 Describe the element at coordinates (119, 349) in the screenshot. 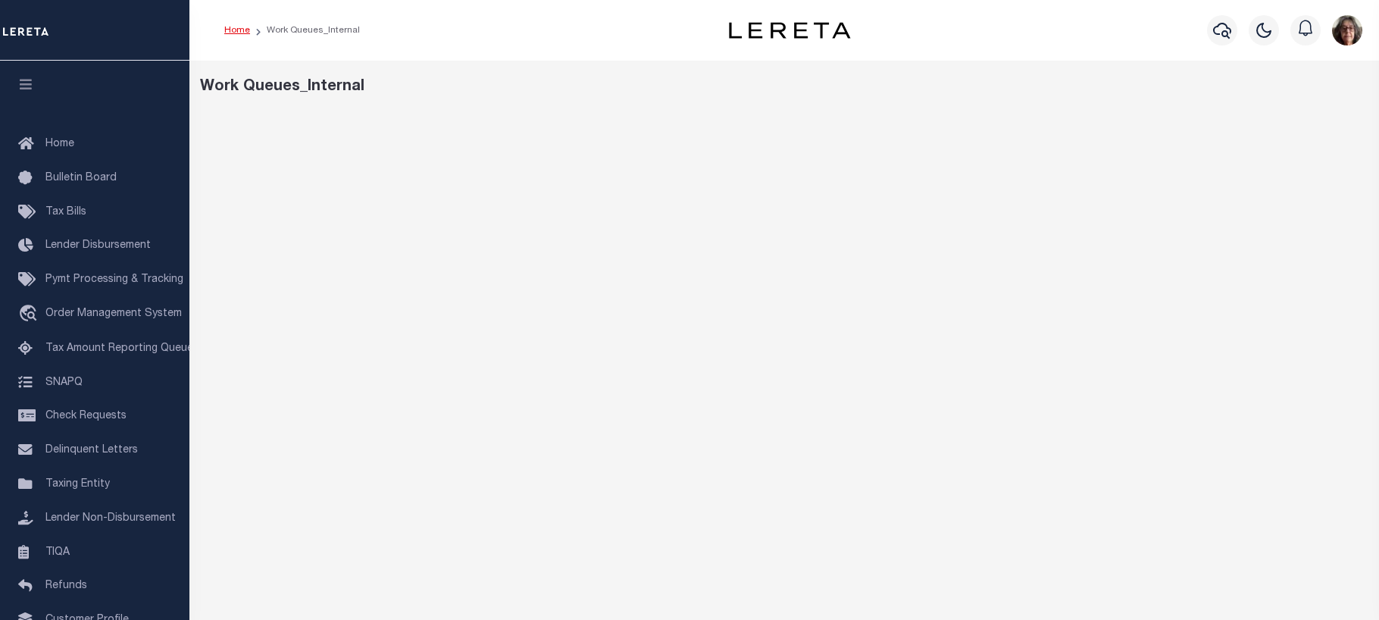

I see `span: Tax Amount Reporting Queue` at that location.